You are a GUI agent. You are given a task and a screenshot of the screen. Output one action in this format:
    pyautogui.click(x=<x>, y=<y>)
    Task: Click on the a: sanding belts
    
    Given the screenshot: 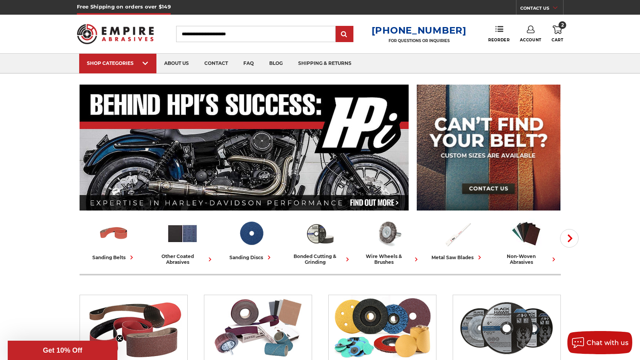 What is the action you would take?
    pyautogui.click(x=114, y=239)
    